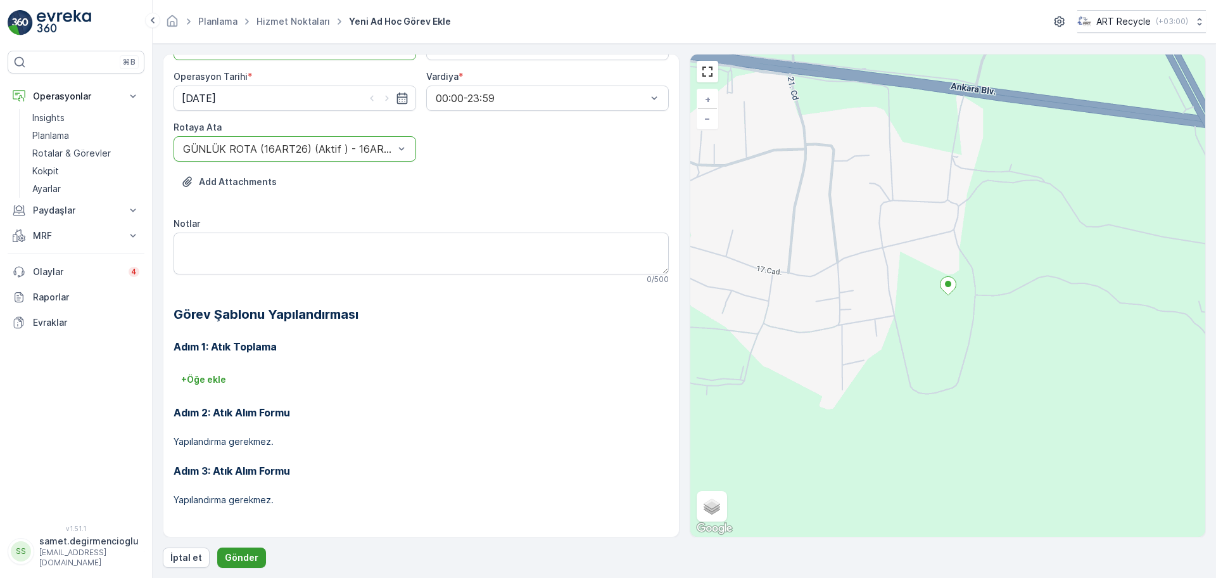 The image size is (1216, 578). I want to click on p: MRF, so click(76, 236).